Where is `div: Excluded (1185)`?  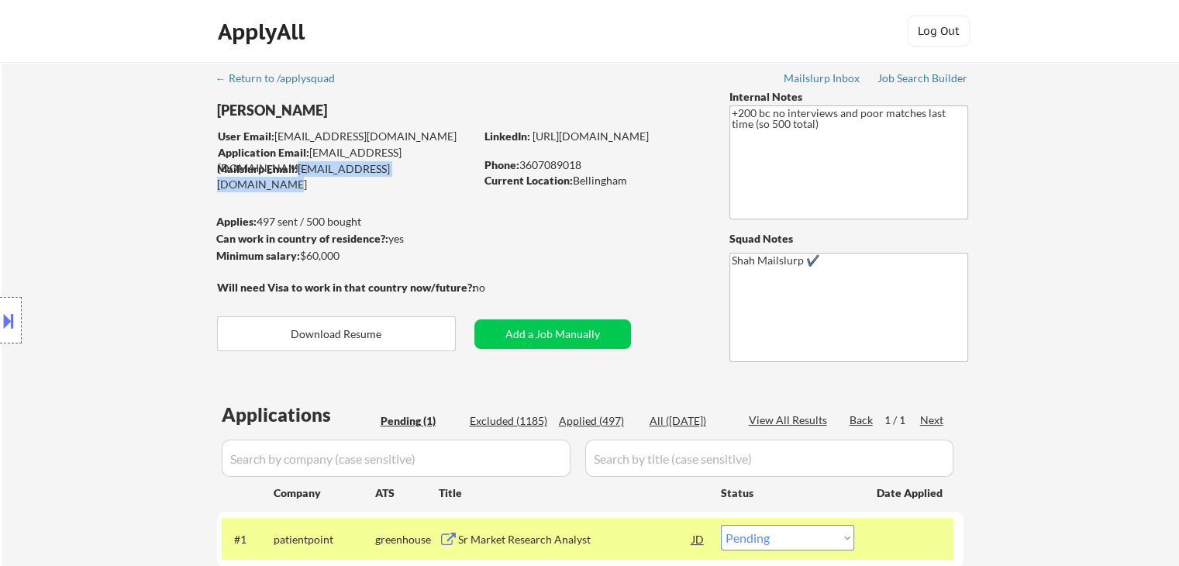 div: Excluded (1185) is located at coordinates (509, 421).